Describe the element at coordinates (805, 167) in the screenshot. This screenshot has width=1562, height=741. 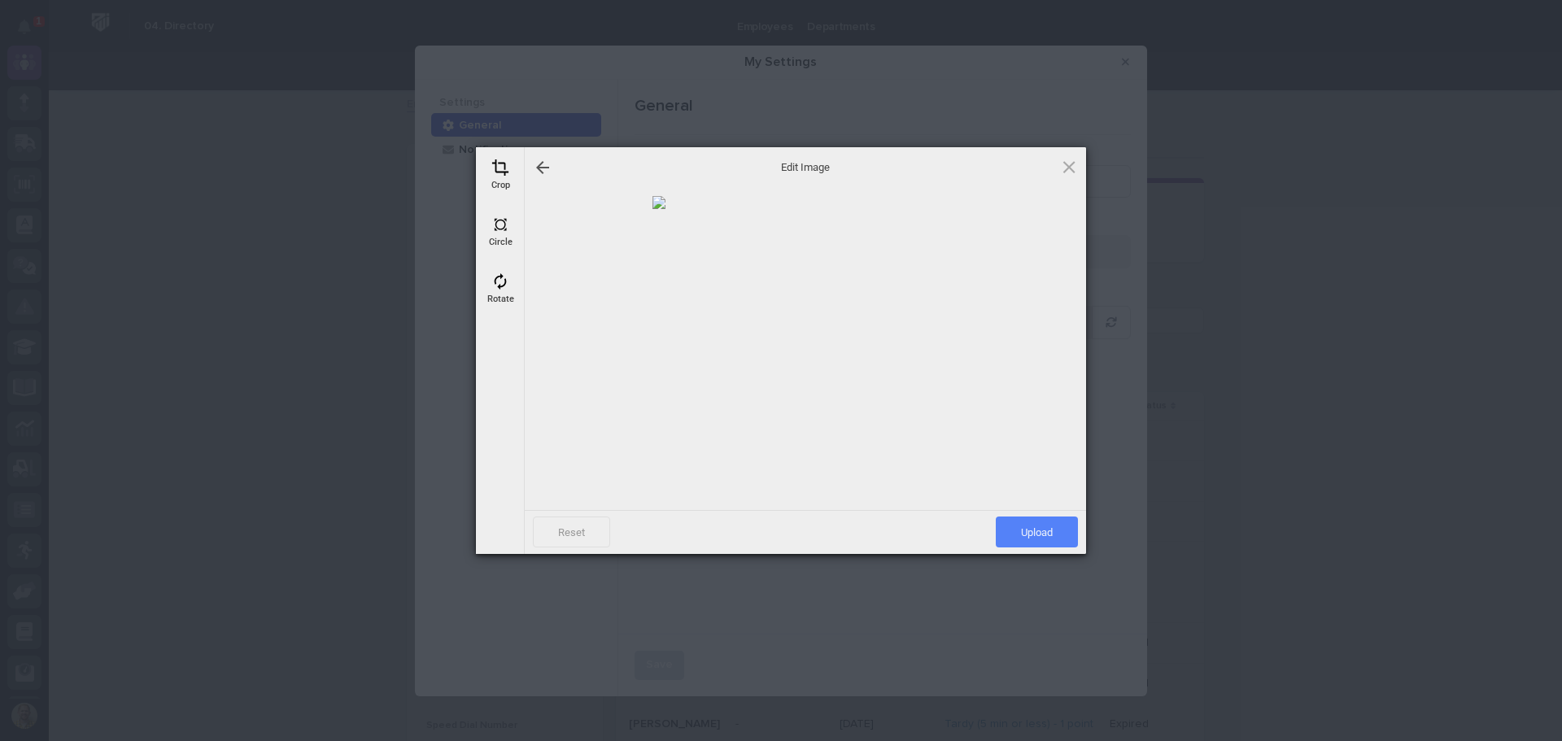
I see `span: Edit Image` at that location.